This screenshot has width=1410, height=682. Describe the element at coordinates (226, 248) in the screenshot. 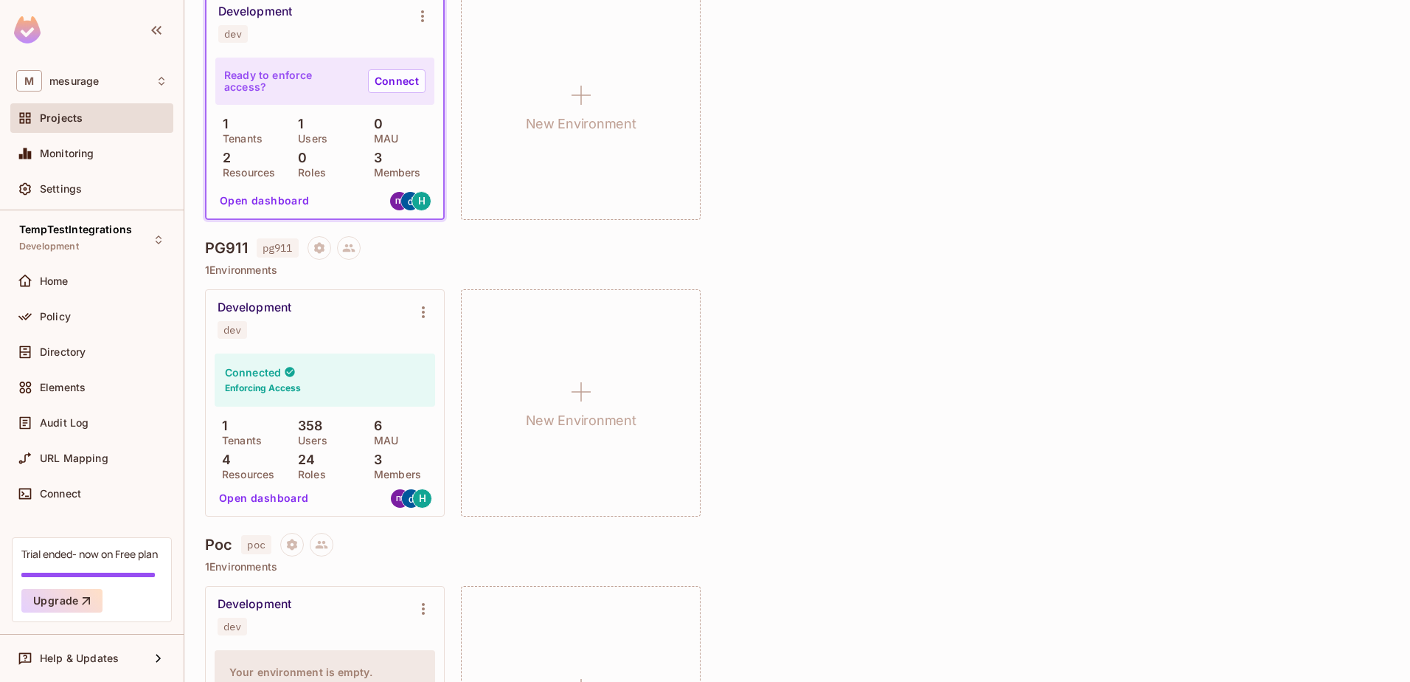

I see `h4: PG911` at that location.